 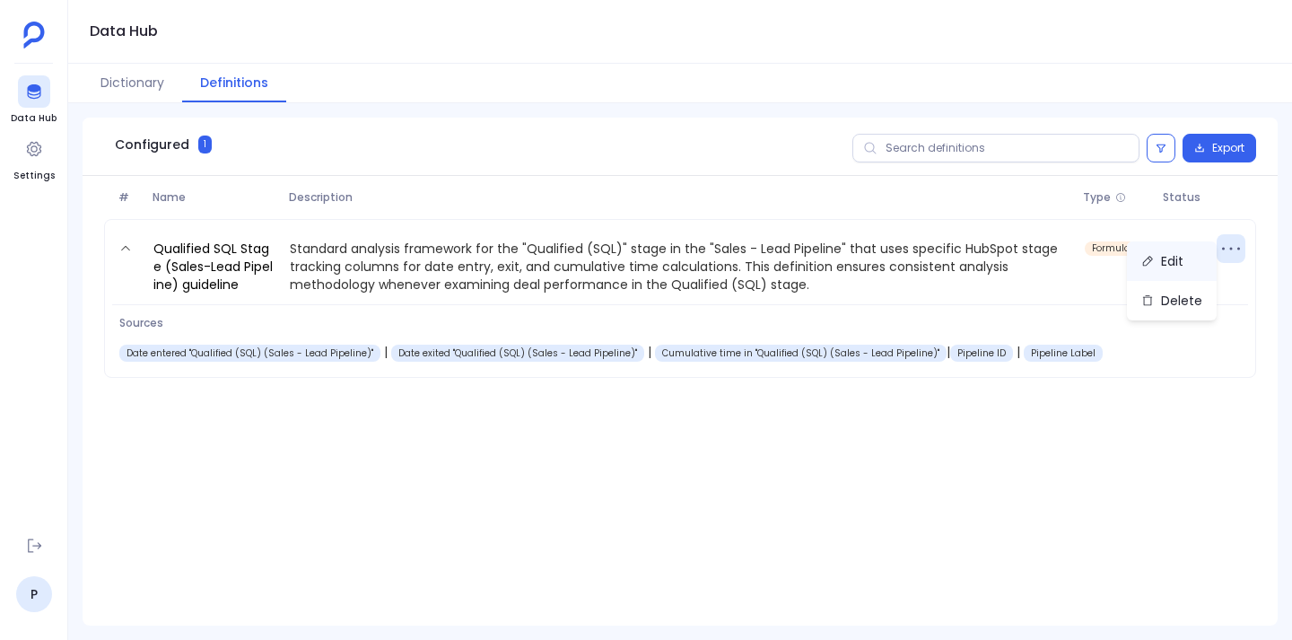 What do you see at coordinates (214, 266) in the screenshot?
I see `a: Qualified SQL Stage (Sales-Lead Pipeline) guideline` at bounding box center [214, 266].